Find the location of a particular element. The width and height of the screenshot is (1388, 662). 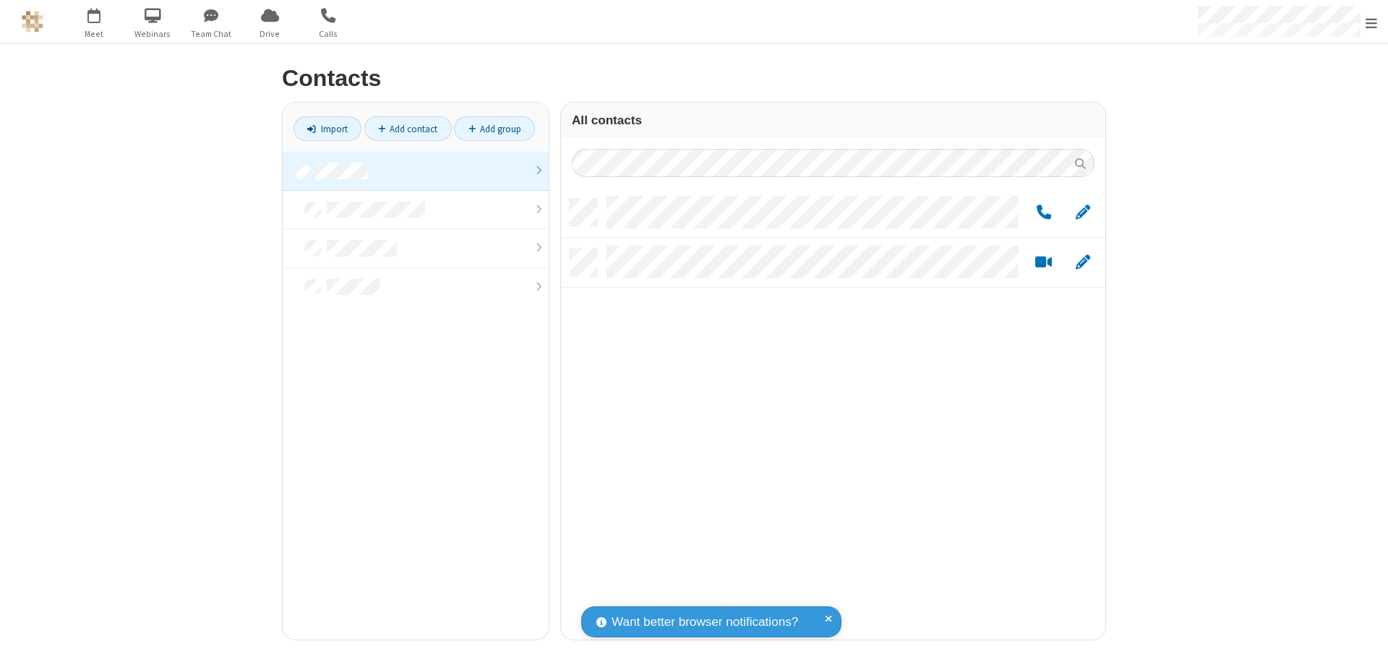

a: Add contact is located at coordinates (408, 129).